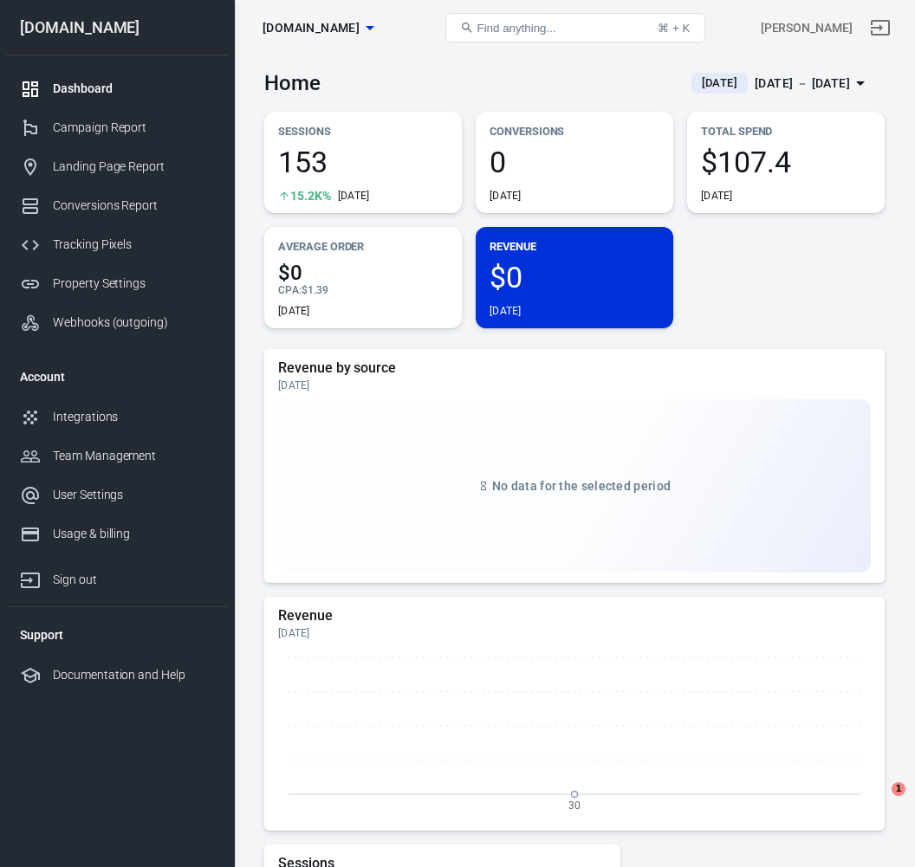 The height and width of the screenshot is (867, 915). Describe the element at coordinates (117, 127) in the screenshot. I see `a: Campaign Report` at that location.